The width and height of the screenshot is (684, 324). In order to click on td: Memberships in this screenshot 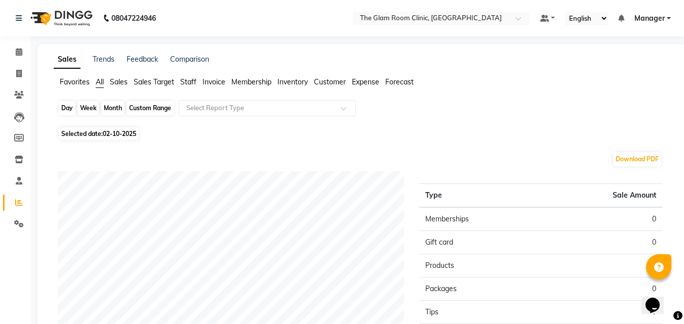, I will do `click(480, 219)`.